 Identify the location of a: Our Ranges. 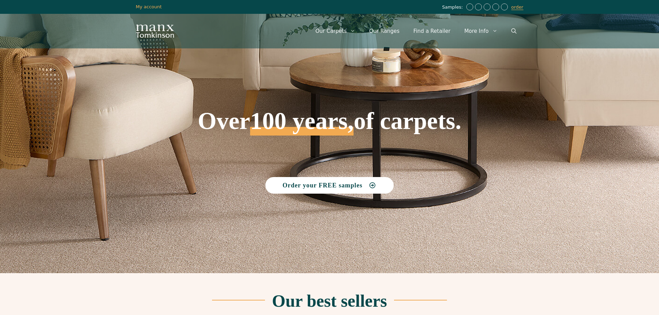
(385, 31).